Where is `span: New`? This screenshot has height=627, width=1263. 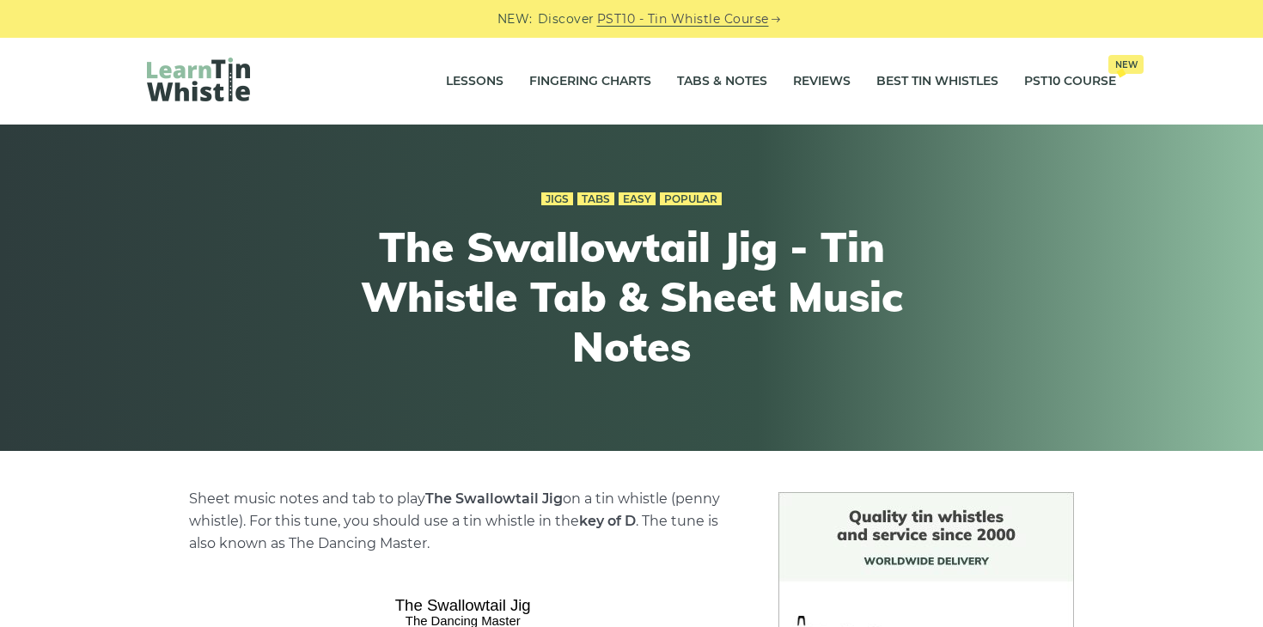 span: New is located at coordinates (1125, 64).